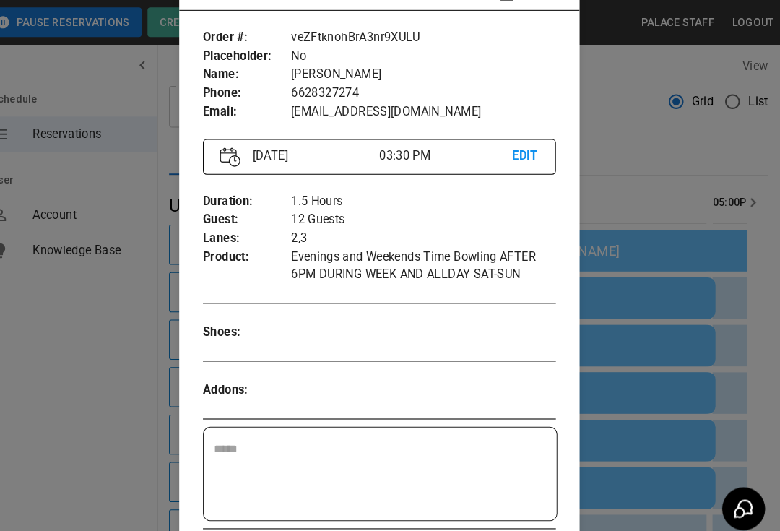  What do you see at coordinates (261, 90) in the screenshot?
I see `p: Phone :` at bounding box center [261, 90].